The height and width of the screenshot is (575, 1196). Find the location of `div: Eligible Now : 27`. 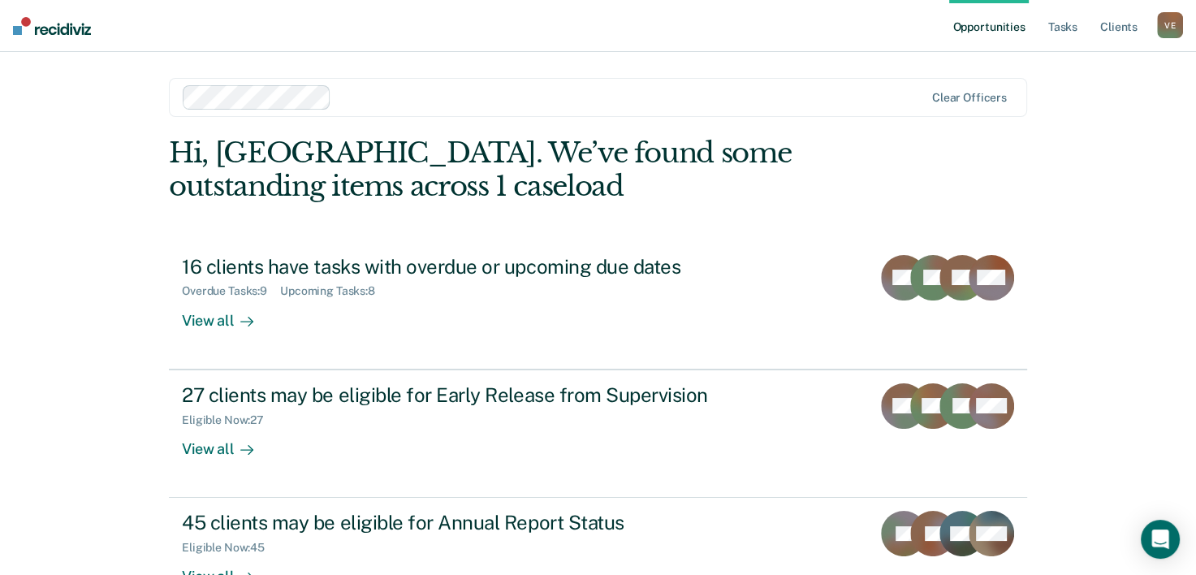

div: Eligible Now : 27 is located at coordinates (229, 420).